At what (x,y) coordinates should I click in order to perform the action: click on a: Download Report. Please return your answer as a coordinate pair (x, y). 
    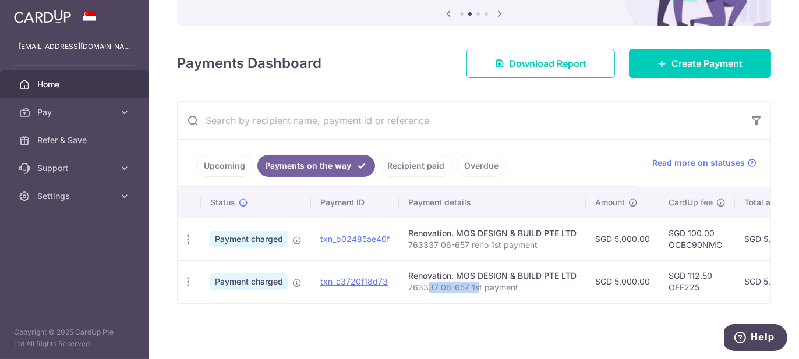
    Looking at the image, I should click on (540, 63).